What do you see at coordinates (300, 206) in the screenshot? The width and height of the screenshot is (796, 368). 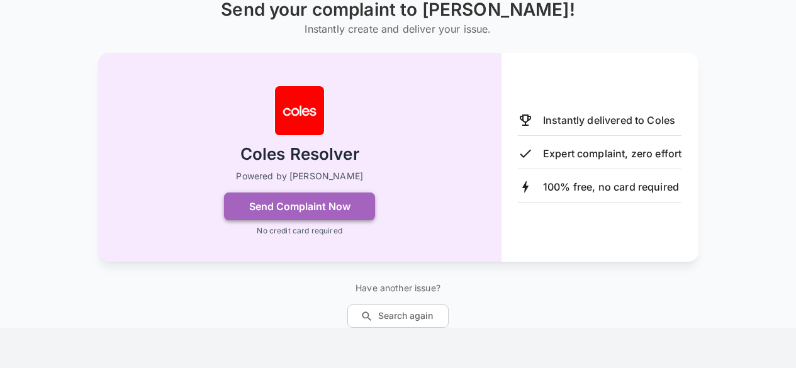 I see `button: Send Complaint Now` at bounding box center [300, 206].